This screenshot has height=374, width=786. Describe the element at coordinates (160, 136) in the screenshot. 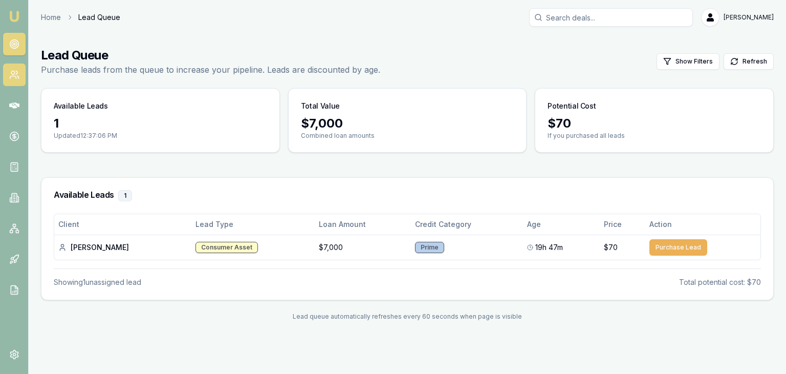

I see `p: Updated 12:37:06 PM` at that location.